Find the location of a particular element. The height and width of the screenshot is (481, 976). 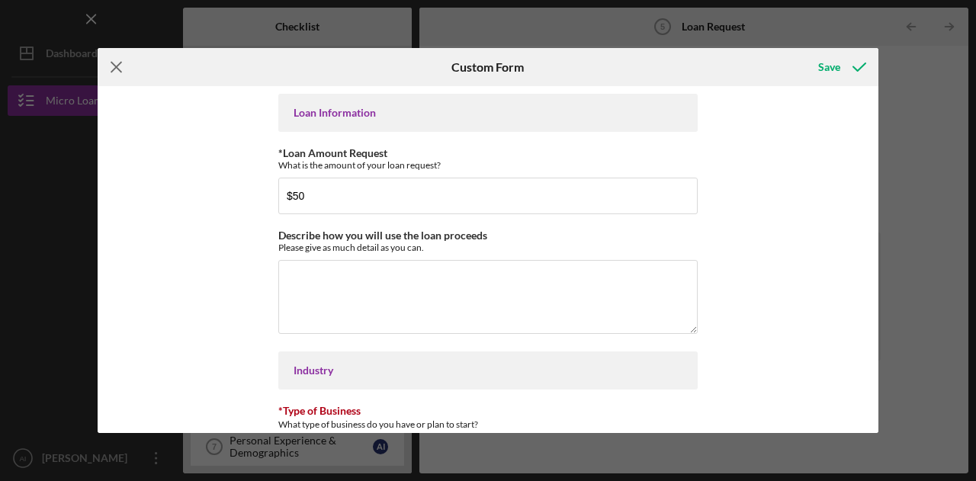

h6: Custom Form is located at coordinates (487, 67).